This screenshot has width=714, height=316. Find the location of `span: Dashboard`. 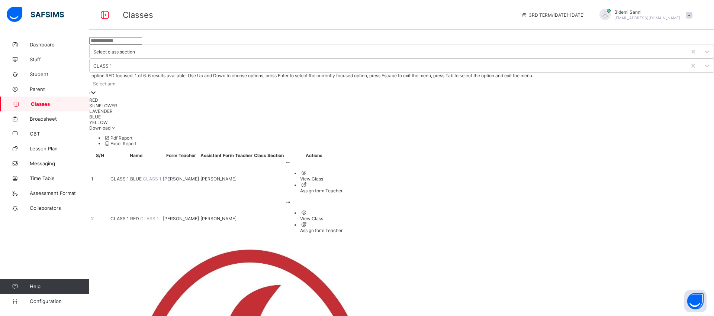

span: Dashboard is located at coordinates (59, 45).